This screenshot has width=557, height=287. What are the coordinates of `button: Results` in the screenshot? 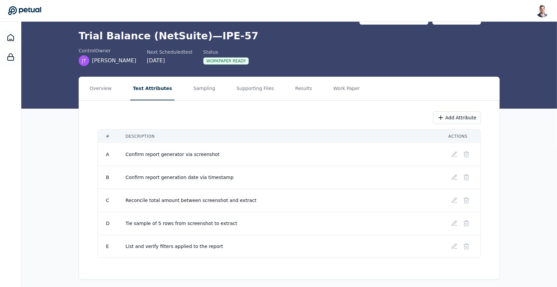 It's located at (304, 89).